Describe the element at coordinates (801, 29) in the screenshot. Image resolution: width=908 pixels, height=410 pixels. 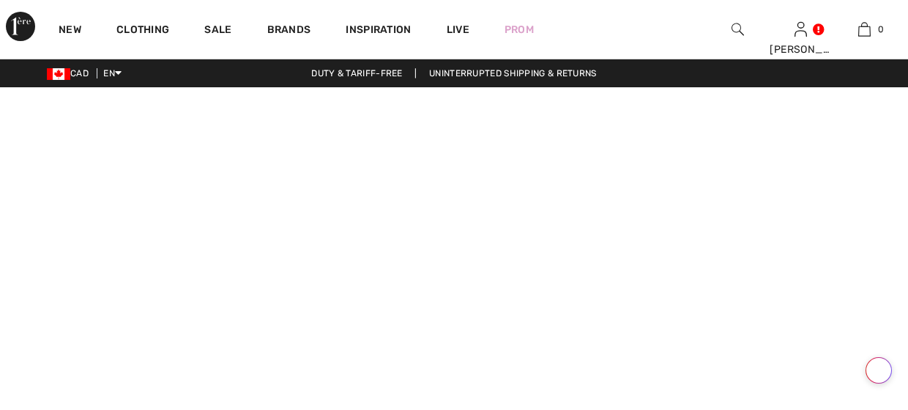
I see `img: My Info` at that location.